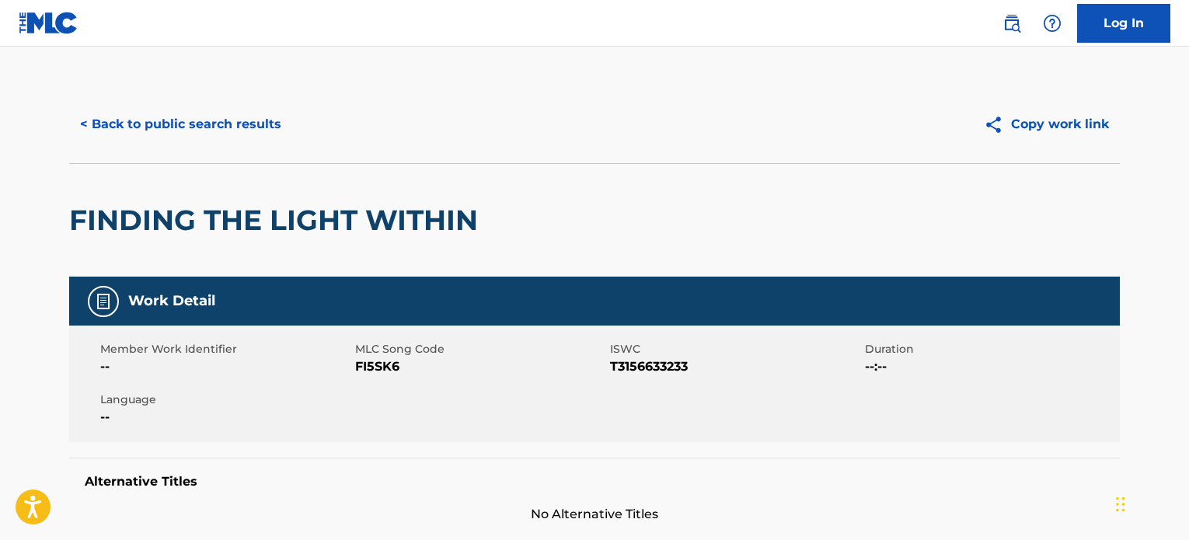 Image resolution: width=1189 pixels, height=540 pixels. I want to click on h2: FINDING THE LIGHT WITHIN, so click(277, 220).